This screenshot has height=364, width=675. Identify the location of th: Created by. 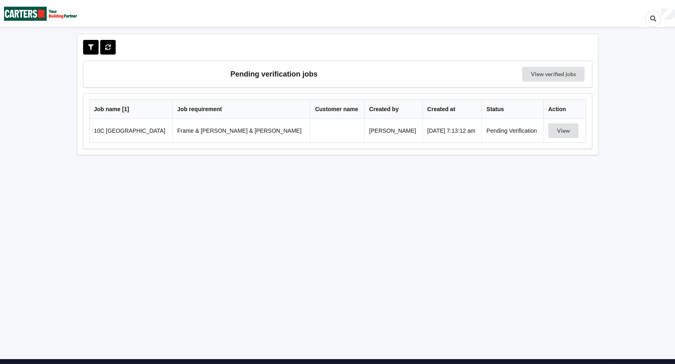
(393, 109).